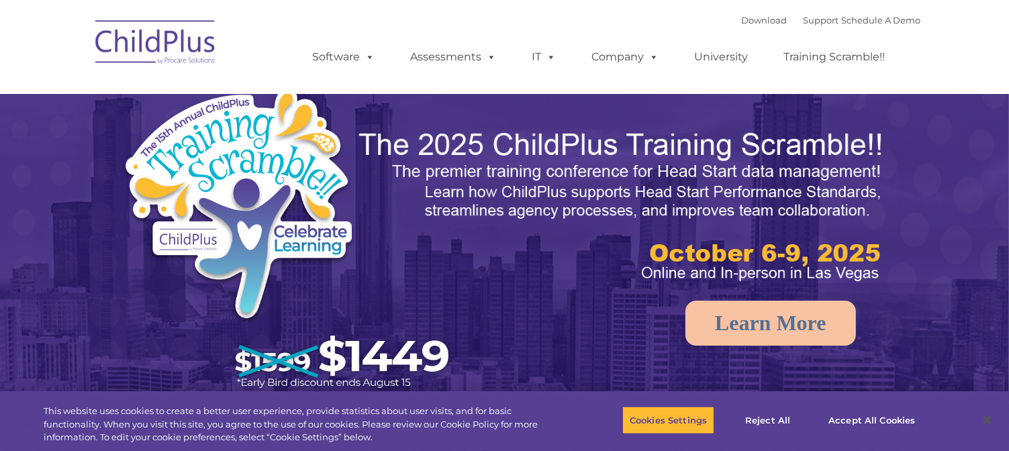 The height and width of the screenshot is (451, 1009). Describe the element at coordinates (872, 420) in the screenshot. I see `button: Accept All Cookies` at that location.